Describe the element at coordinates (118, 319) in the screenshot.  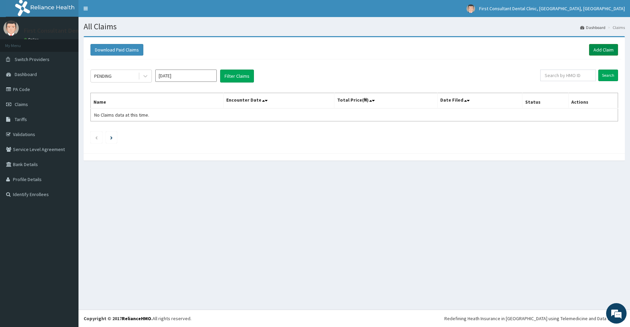
I see `strong: Copyright © 2017 .` at that location.